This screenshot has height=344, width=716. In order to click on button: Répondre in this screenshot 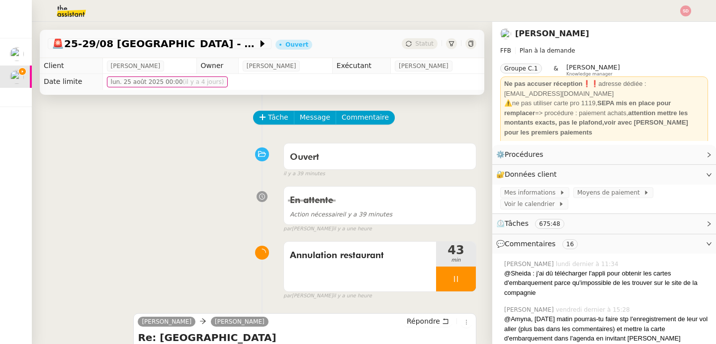, I will do `click(428, 322)`.